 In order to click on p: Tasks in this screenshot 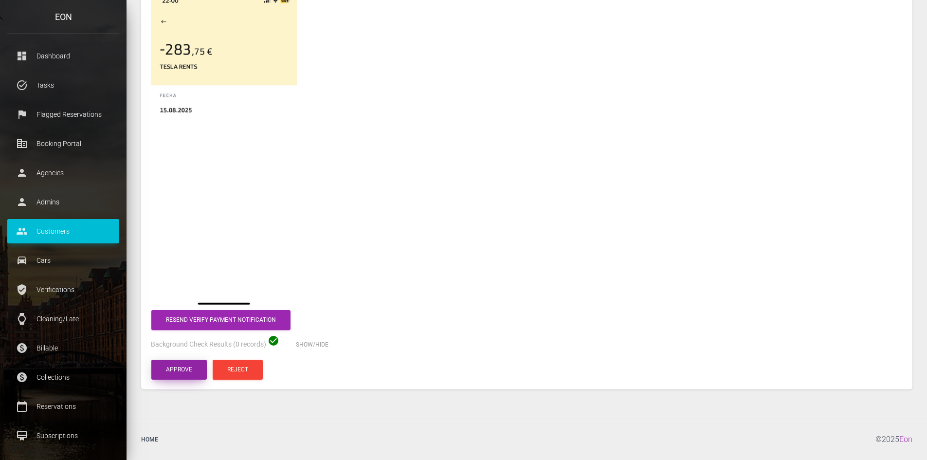, I will do `click(63, 85)`.